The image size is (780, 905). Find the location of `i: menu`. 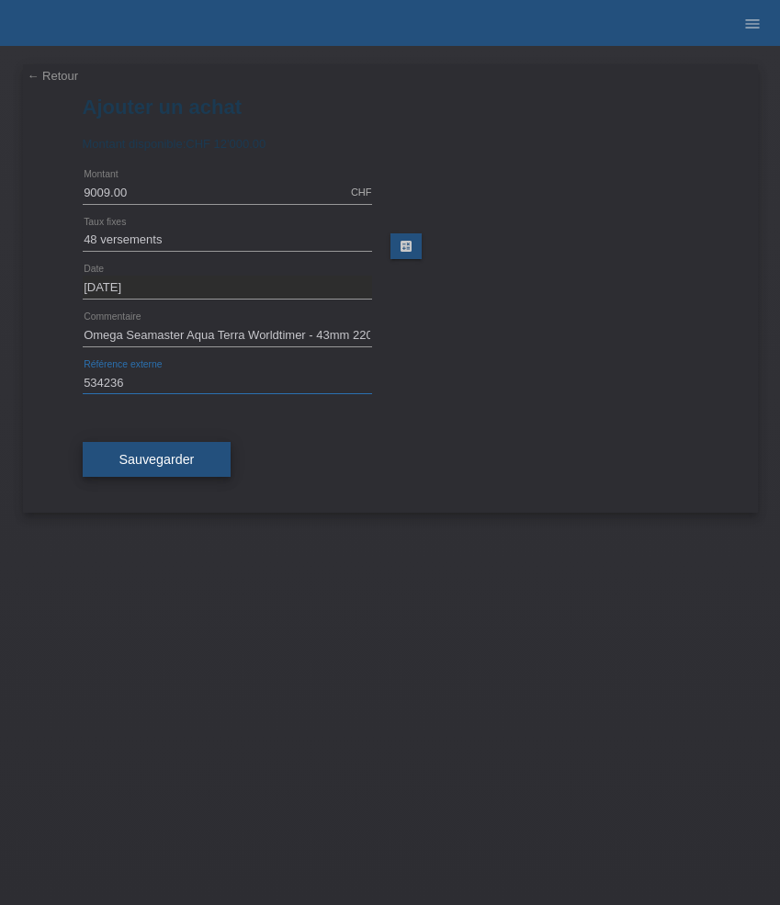

i: menu is located at coordinates (753, 24).